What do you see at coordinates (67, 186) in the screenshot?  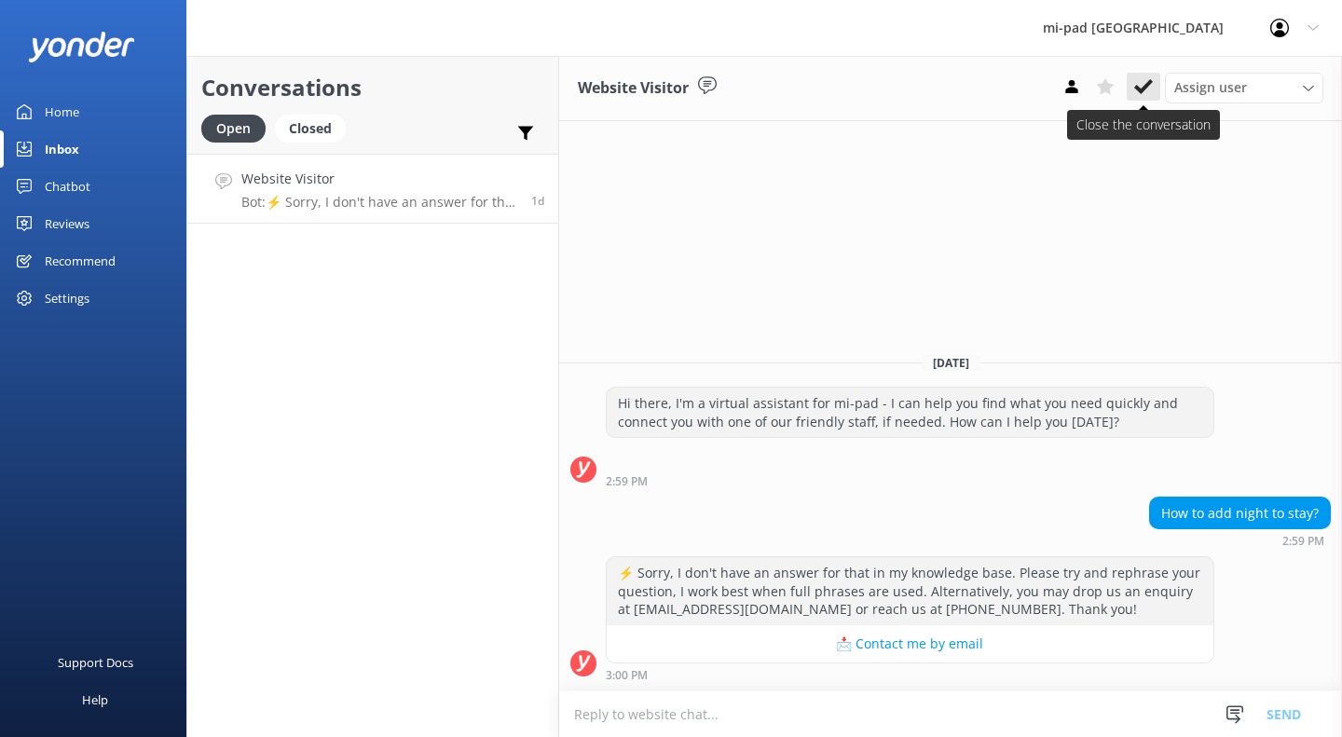 I see `div: Chatbot` at bounding box center [67, 186].